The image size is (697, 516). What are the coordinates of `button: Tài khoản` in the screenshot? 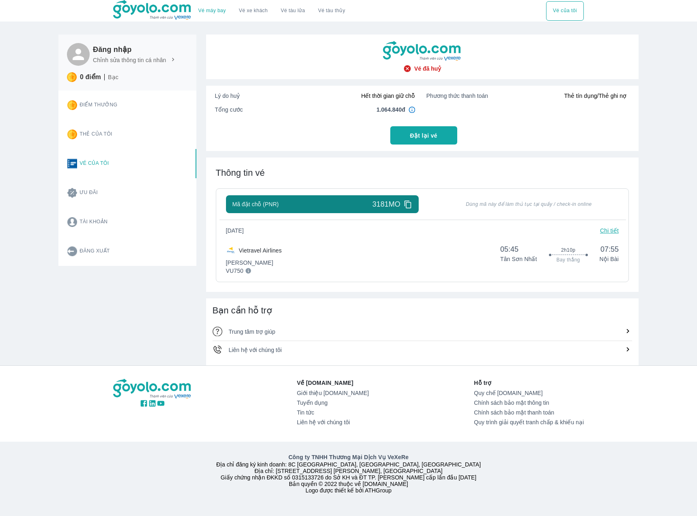 It's located at (128, 222).